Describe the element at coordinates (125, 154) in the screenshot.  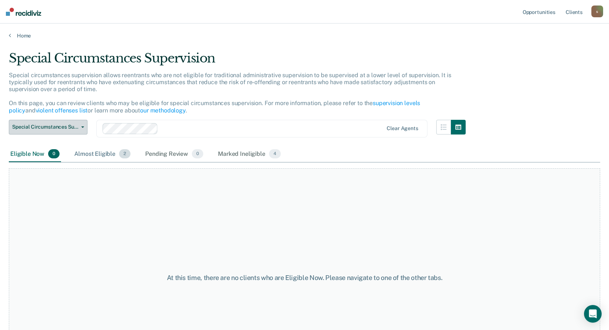
I see `span: 2` at that location.